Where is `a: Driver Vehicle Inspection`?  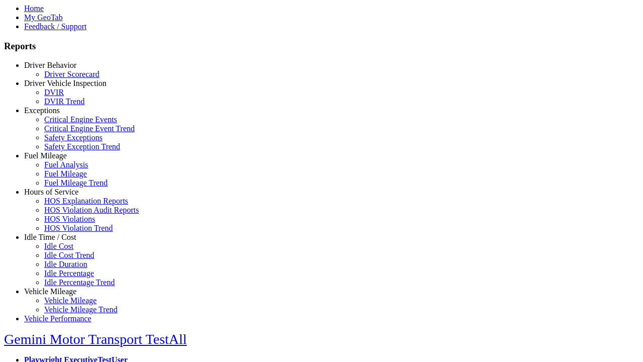 a: Driver Vehicle Inspection is located at coordinates (65, 83).